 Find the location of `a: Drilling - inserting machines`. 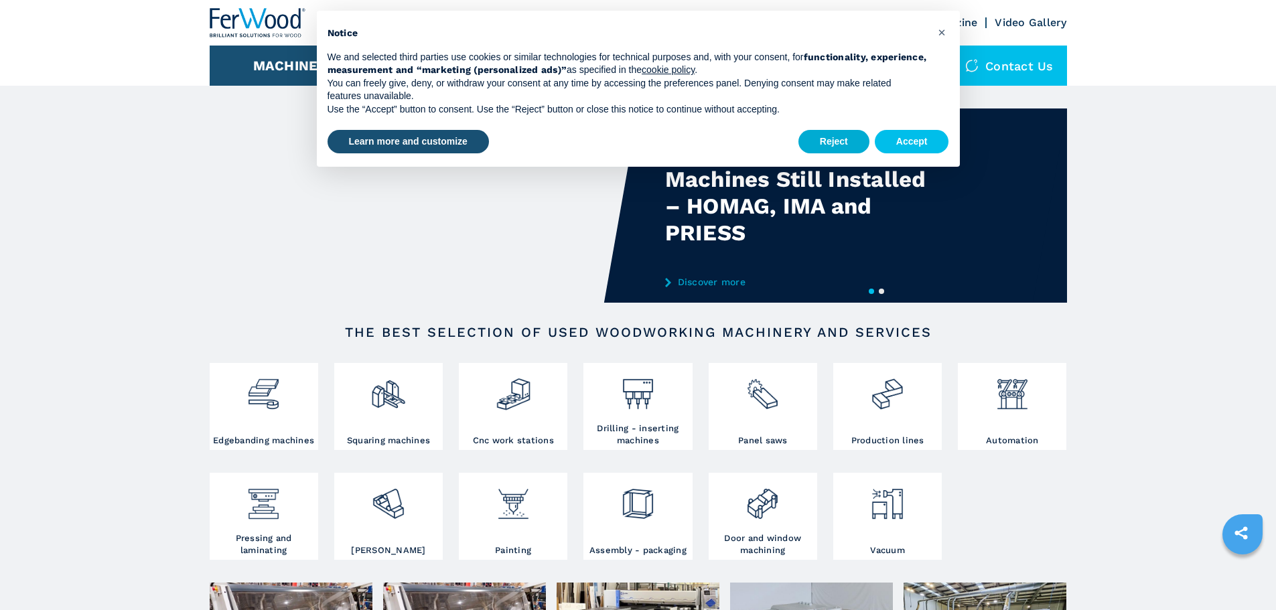

a: Drilling - inserting machines is located at coordinates (638, 407).